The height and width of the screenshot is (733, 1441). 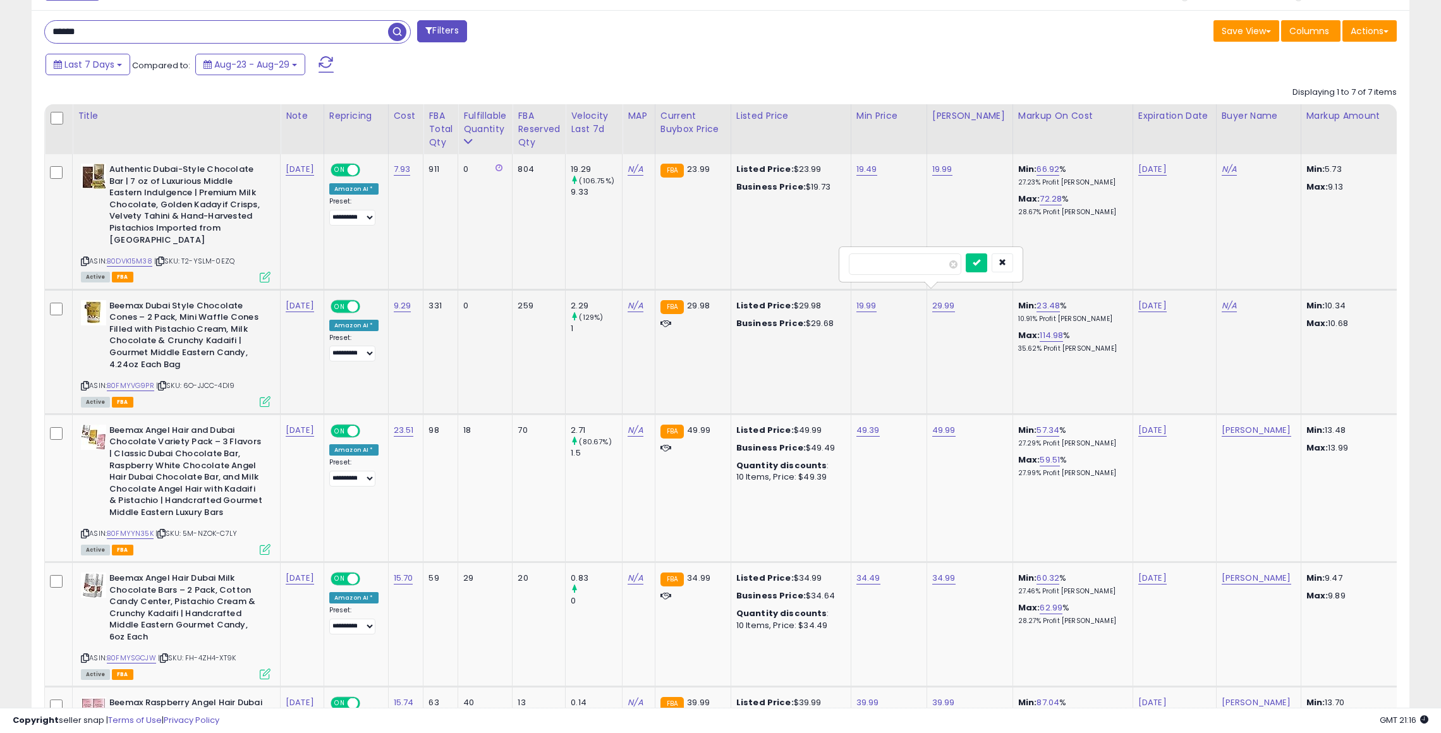 What do you see at coordinates (1258, 116) in the screenshot?
I see `div: Buyer Name` at bounding box center [1258, 116].